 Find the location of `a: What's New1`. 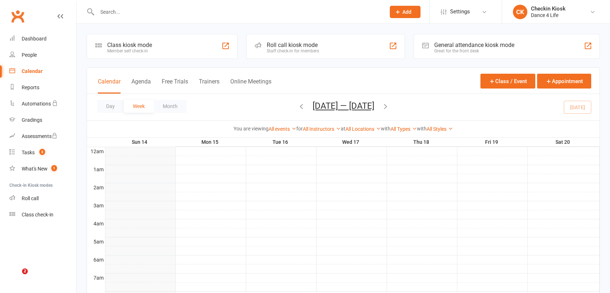

a: What's New1 is located at coordinates (43, 169).